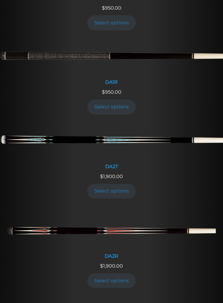  I want to click on a: DA2R DA2R, so click(112, 238).